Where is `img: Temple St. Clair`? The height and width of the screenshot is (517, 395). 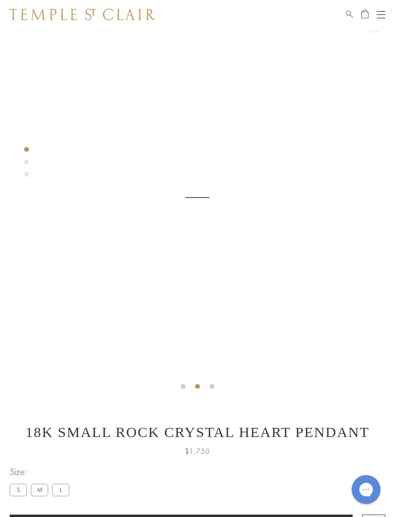 img: Temple St. Clair is located at coordinates (82, 14).